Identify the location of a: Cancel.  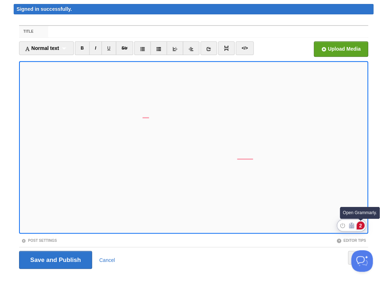
(107, 260).